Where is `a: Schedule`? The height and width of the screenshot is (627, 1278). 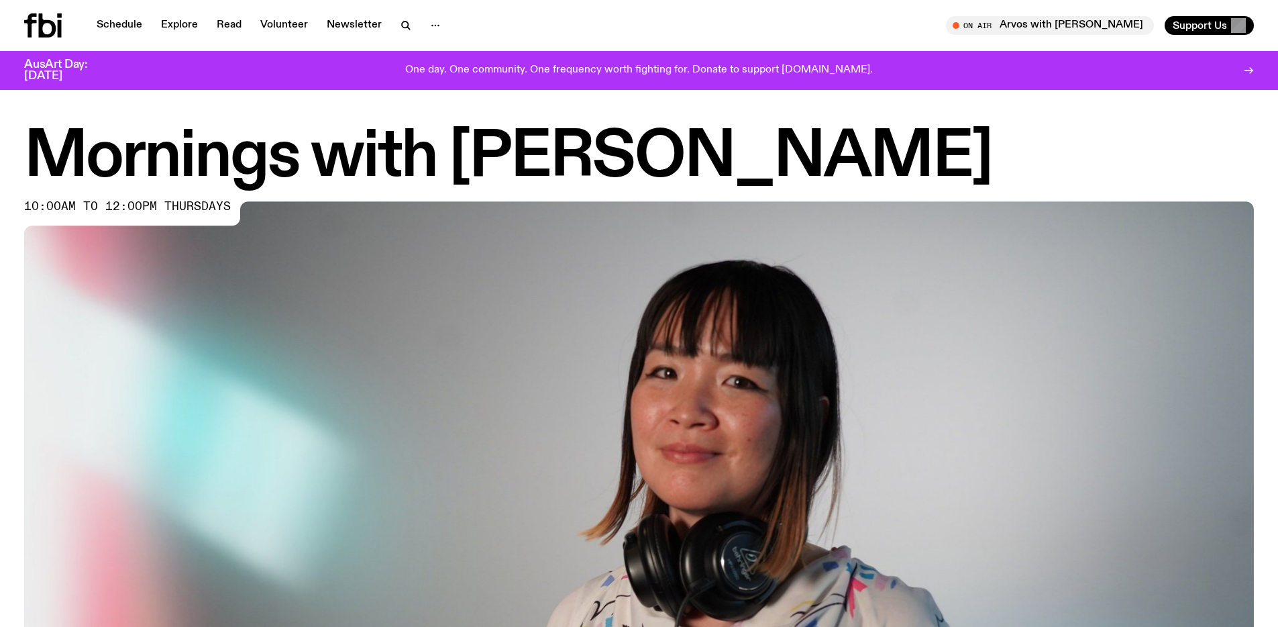 a: Schedule is located at coordinates (119, 26).